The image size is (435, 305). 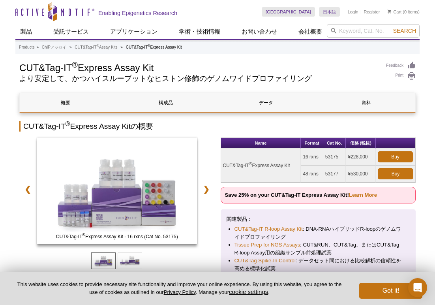 I want to click on img: Your Cart, so click(x=390, y=11).